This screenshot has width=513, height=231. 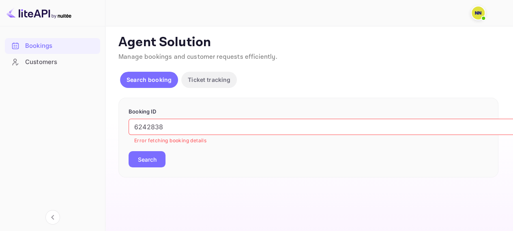 What do you see at coordinates (149, 79) in the screenshot?
I see `p: Search booking` at bounding box center [149, 79].